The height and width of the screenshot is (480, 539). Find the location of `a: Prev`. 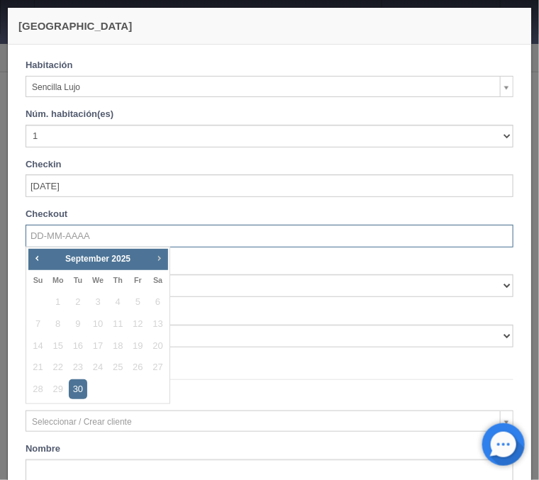

a: Prev is located at coordinates (38, 258).